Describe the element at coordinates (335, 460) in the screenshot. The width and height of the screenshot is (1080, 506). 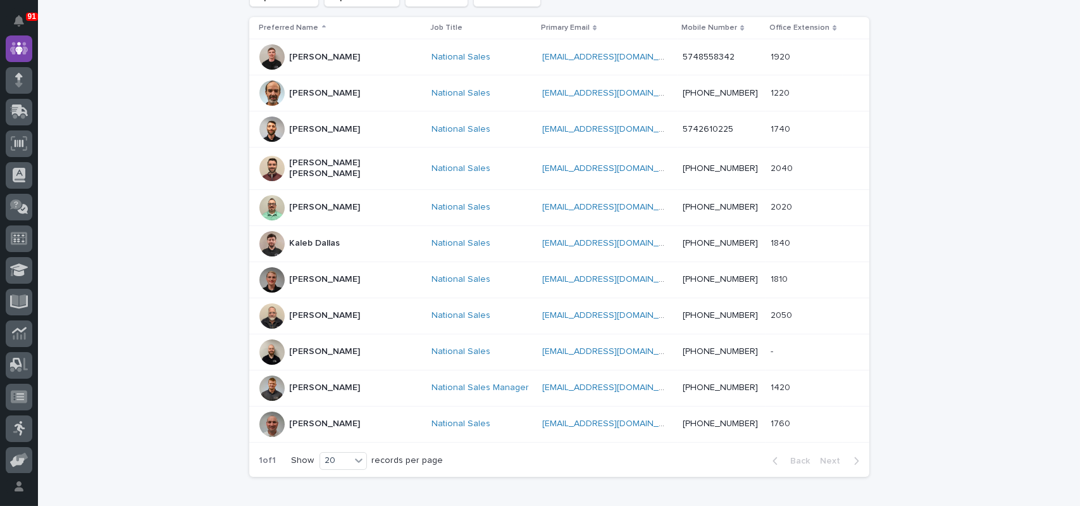
I see `div: 20` at that location.